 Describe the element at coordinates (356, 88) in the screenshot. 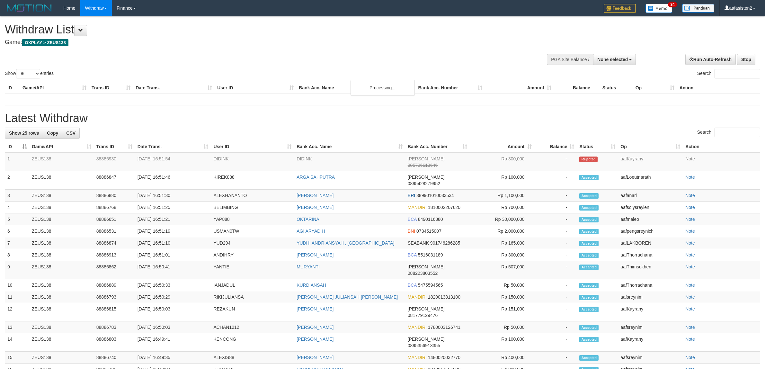

I see `th: Bank Acc. Name` at that location.